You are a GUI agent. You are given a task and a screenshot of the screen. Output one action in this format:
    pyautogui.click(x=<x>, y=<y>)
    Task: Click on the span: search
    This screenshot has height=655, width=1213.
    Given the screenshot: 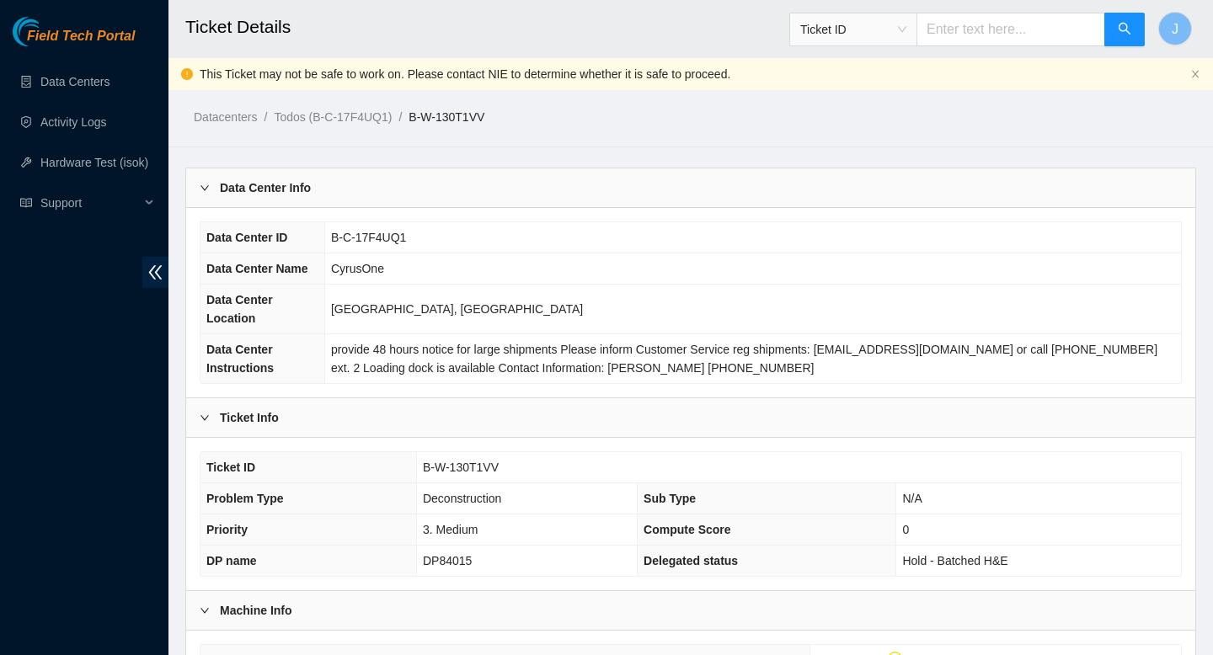 What is the action you would take?
    pyautogui.click(x=1124, y=29)
    